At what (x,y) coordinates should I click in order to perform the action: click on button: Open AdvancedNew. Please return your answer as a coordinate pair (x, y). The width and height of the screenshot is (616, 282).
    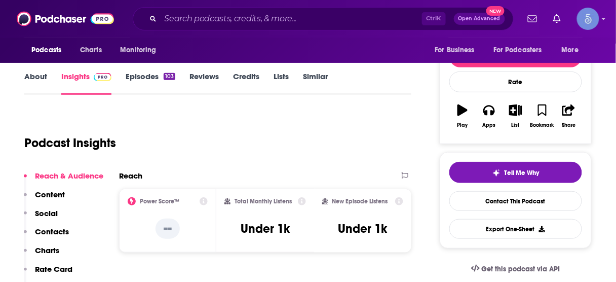
    Looking at the image, I should click on (479, 19).